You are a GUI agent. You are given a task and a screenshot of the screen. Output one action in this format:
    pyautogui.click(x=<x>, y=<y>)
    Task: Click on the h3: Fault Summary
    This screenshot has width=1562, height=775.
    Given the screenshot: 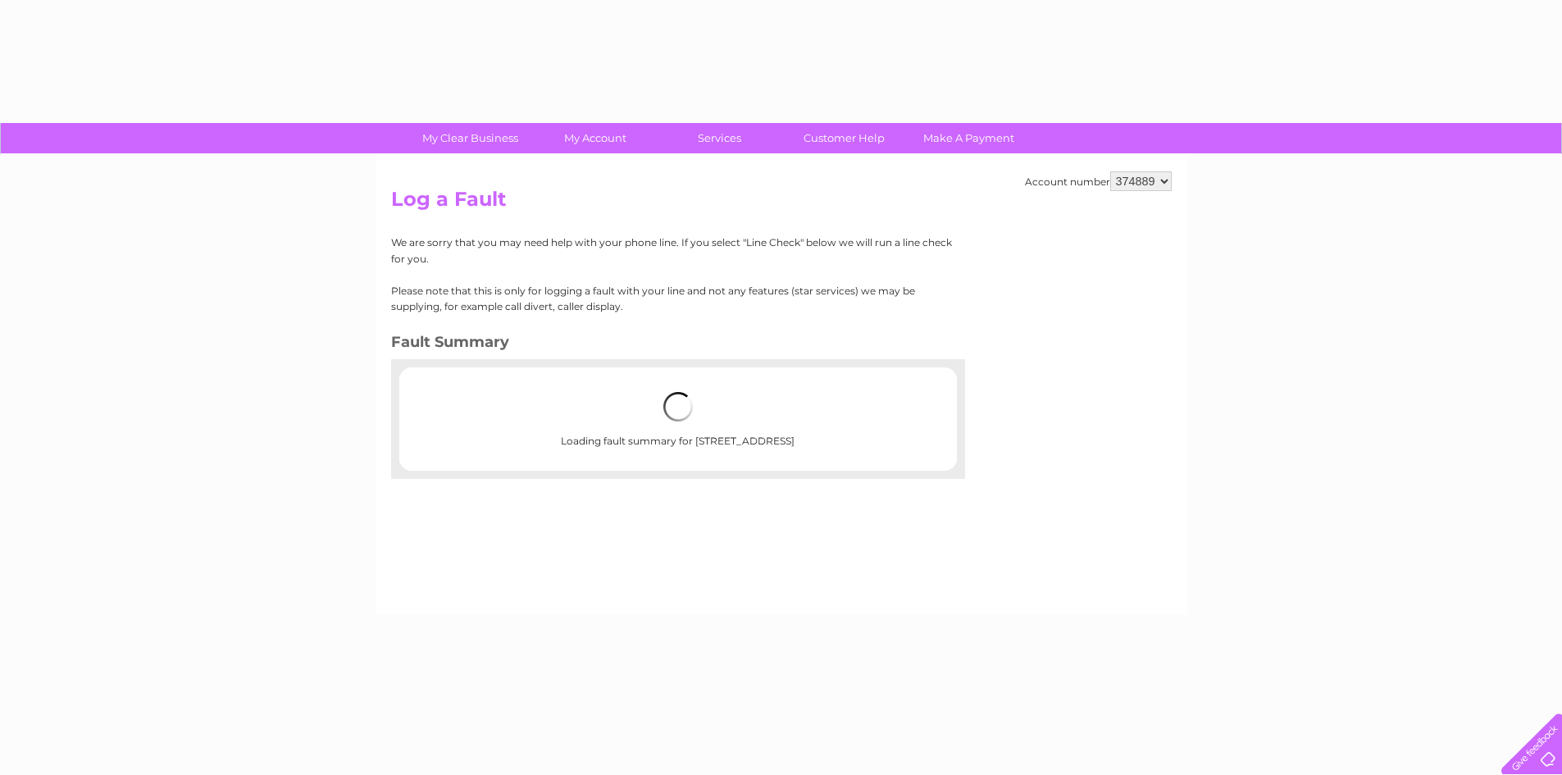 What is the action you would take?
    pyautogui.click(x=671, y=344)
    